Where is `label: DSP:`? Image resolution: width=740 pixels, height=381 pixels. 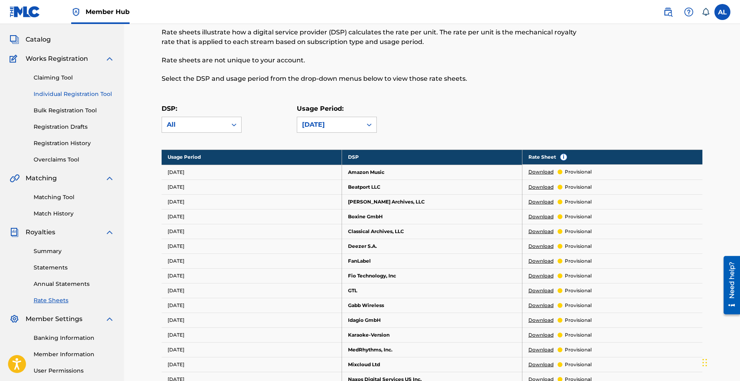 label: DSP: is located at coordinates (169, 108).